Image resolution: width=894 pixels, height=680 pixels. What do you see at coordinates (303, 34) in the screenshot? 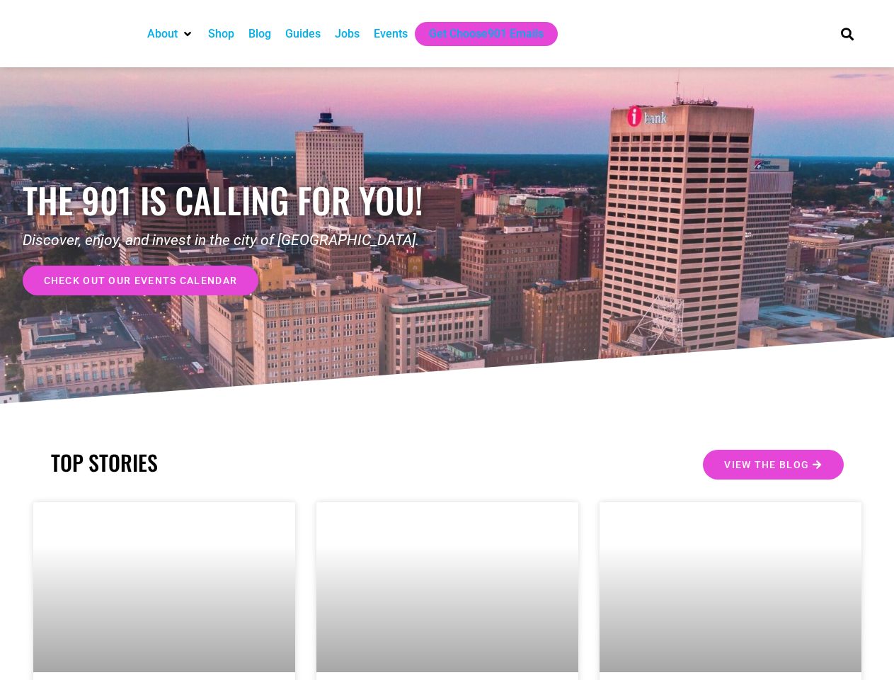
I see `div: Guides` at bounding box center [303, 34].